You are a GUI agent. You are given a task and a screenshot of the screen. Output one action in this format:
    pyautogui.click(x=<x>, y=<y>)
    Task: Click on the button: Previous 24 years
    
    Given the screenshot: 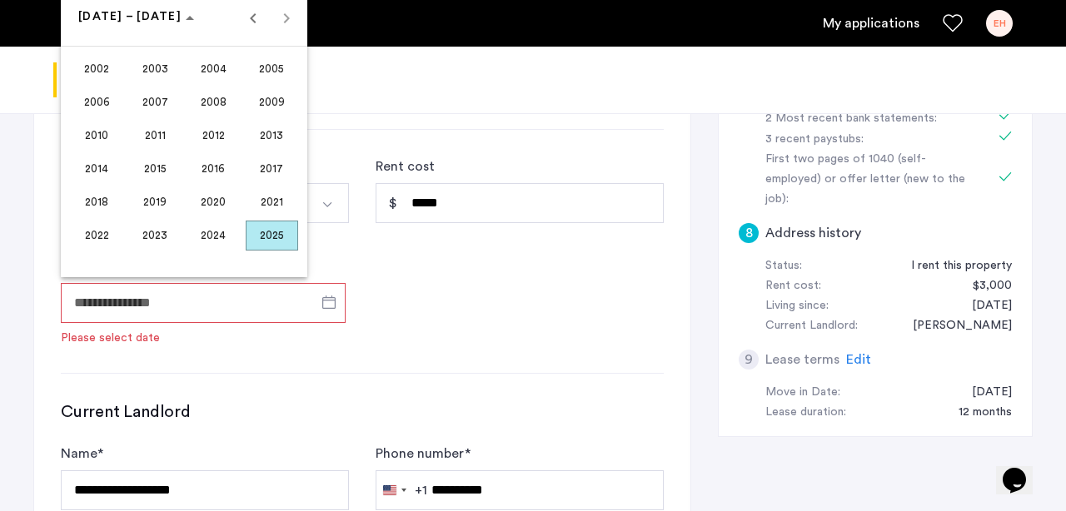 What is the action you would take?
    pyautogui.click(x=253, y=17)
    